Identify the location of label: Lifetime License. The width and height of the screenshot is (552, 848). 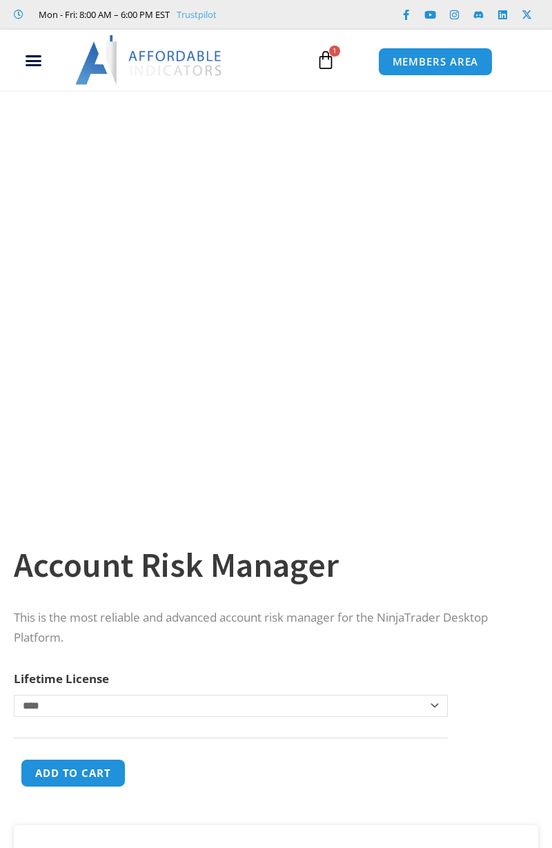
(61, 678).